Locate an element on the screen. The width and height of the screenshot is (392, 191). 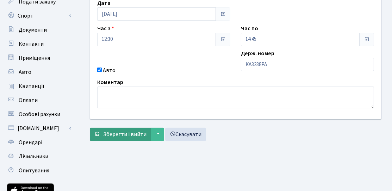
span: Квитанції is located at coordinates (31, 86).